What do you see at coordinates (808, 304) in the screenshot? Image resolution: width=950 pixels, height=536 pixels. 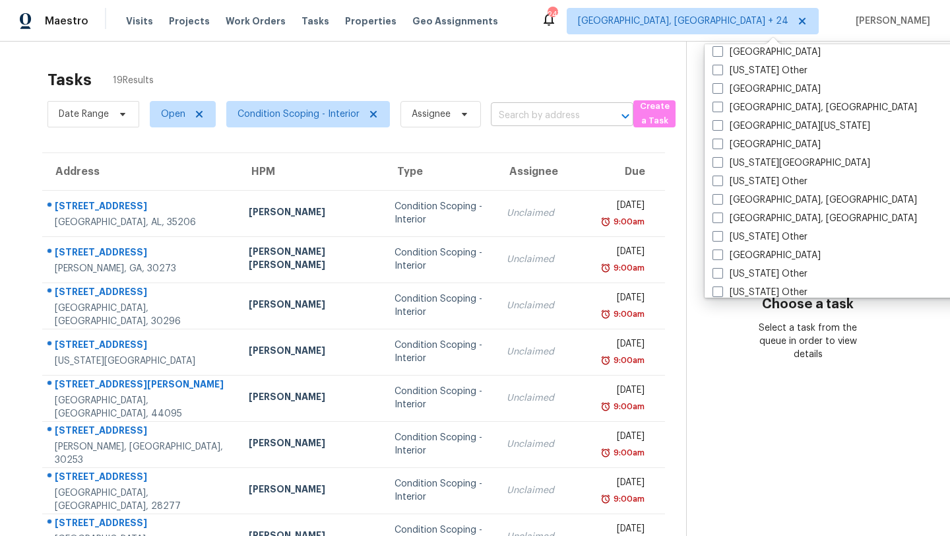 I see `h3: Choose a task` at bounding box center [808, 304].